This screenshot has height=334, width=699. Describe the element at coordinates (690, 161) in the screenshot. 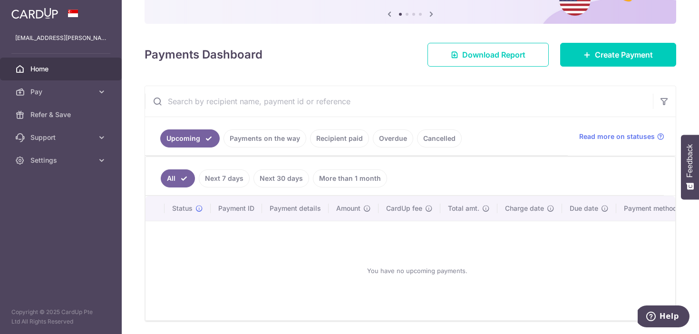

I see `span: Feedback` at that location.